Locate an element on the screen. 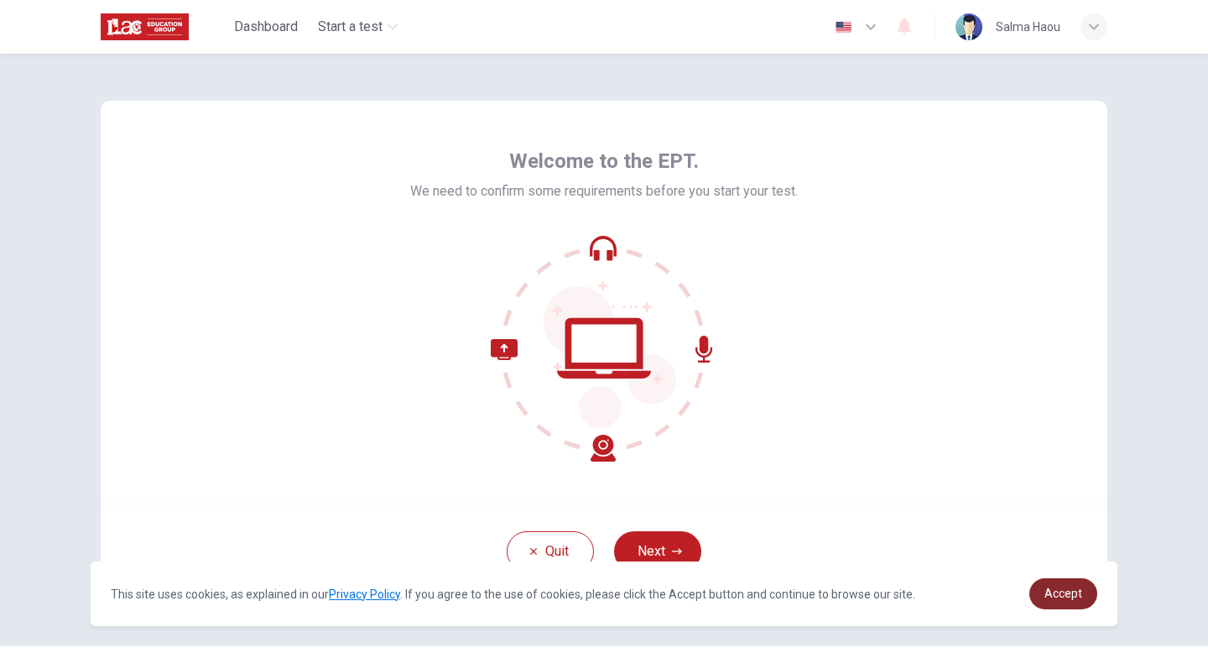  span: Accept is located at coordinates (1063, 593).